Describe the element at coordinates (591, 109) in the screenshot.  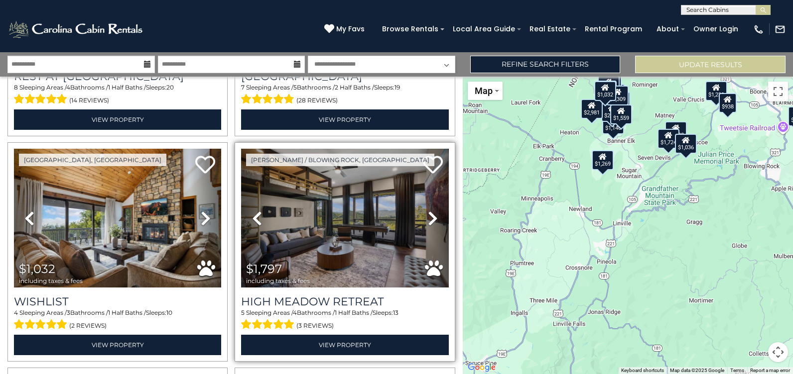
I see `div: $2,981` at that location.